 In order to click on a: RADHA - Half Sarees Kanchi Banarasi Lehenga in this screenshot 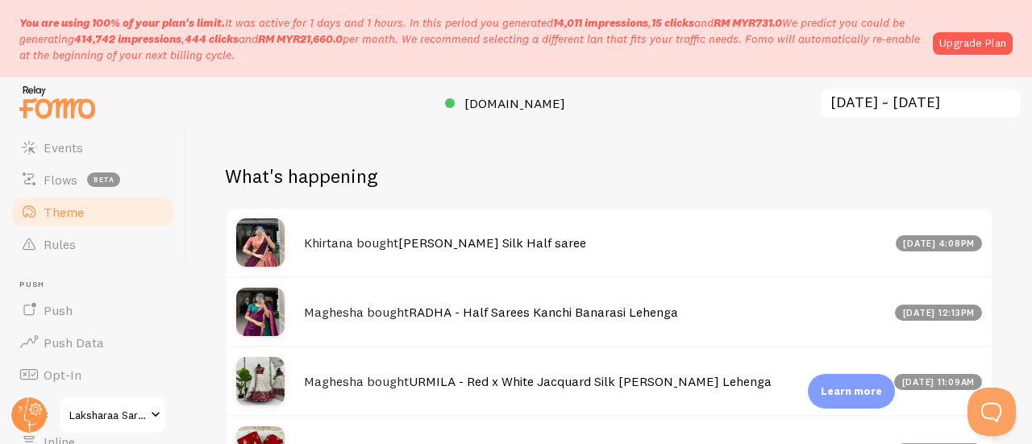, I will do `click(543, 312)`.